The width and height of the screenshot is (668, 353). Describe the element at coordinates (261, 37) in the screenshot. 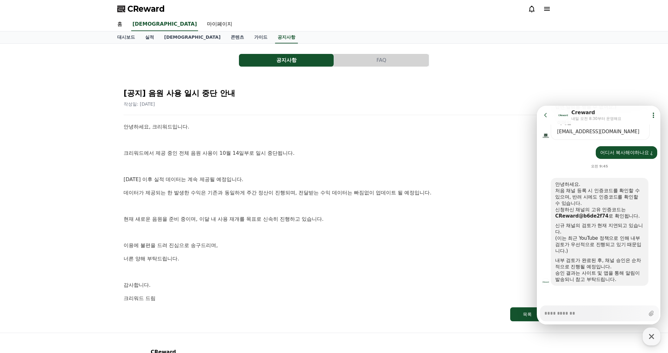

I see `a: 가이드` at that location.